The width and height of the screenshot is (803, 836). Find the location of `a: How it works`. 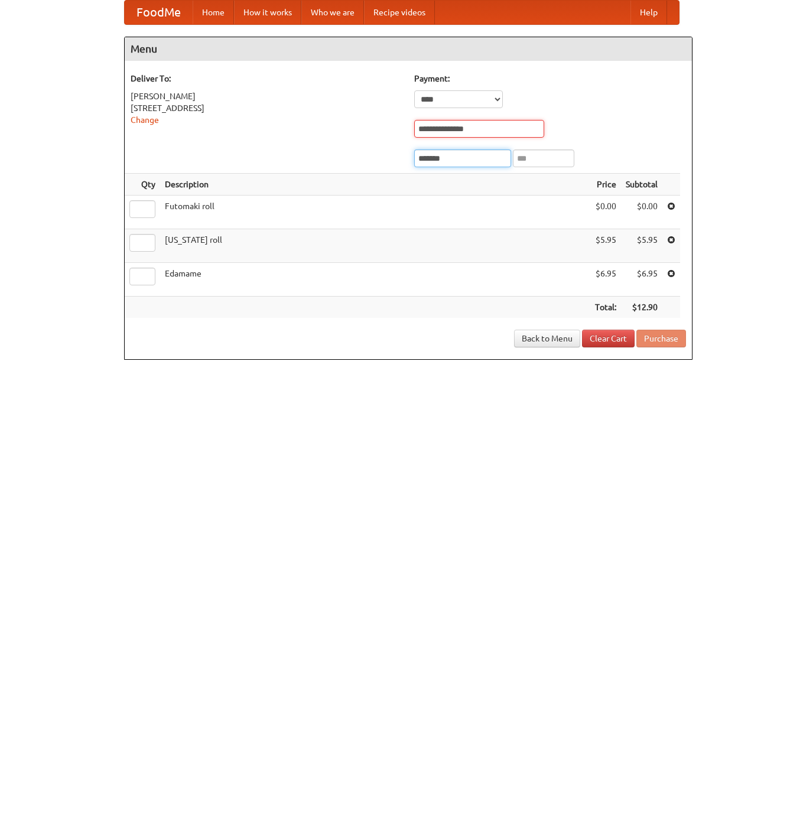

a: How it works is located at coordinates (268, 12).